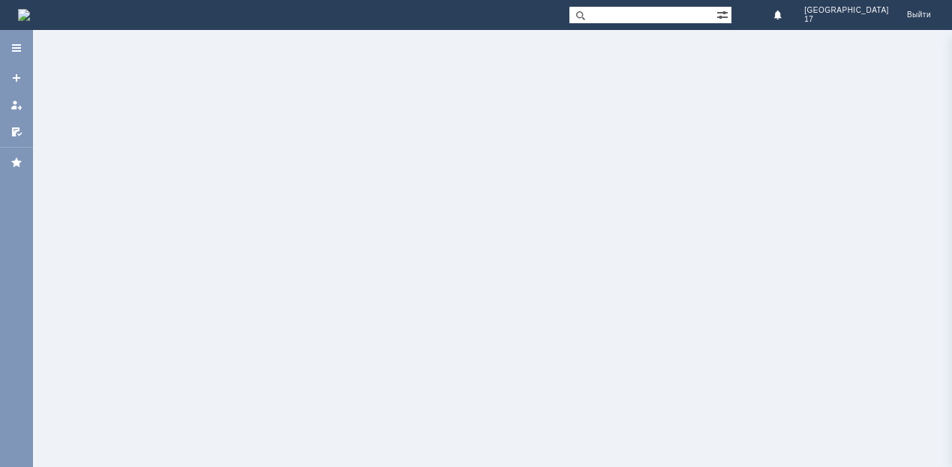 This screenshot has height=467, width=952. What do you see at coordinates (17, 105) in the screenshot?
I see `a: Мои заявки` at bounding box center [17, 105].